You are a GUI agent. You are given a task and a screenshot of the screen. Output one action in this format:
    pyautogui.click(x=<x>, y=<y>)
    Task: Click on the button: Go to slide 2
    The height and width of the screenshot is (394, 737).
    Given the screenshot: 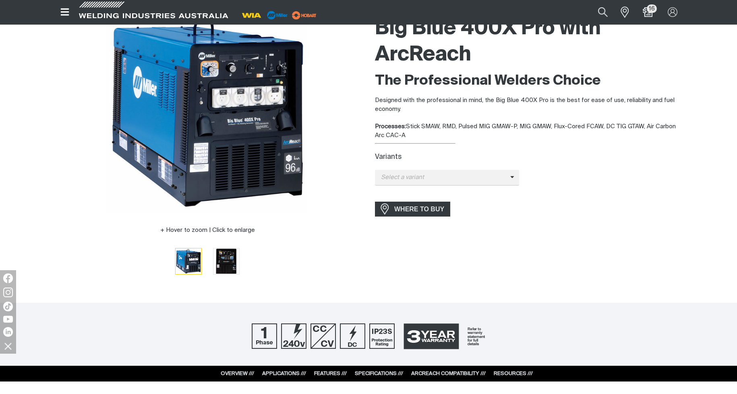 What is the action you would take?
    pyautogui.click(x=226, y=261)
    